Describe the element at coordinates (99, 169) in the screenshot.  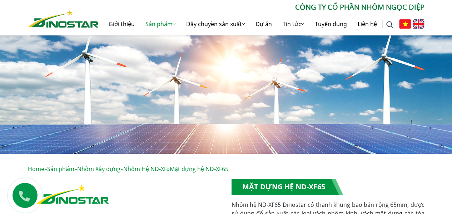
I see `a: Nhôm Xây dựng` at that location.